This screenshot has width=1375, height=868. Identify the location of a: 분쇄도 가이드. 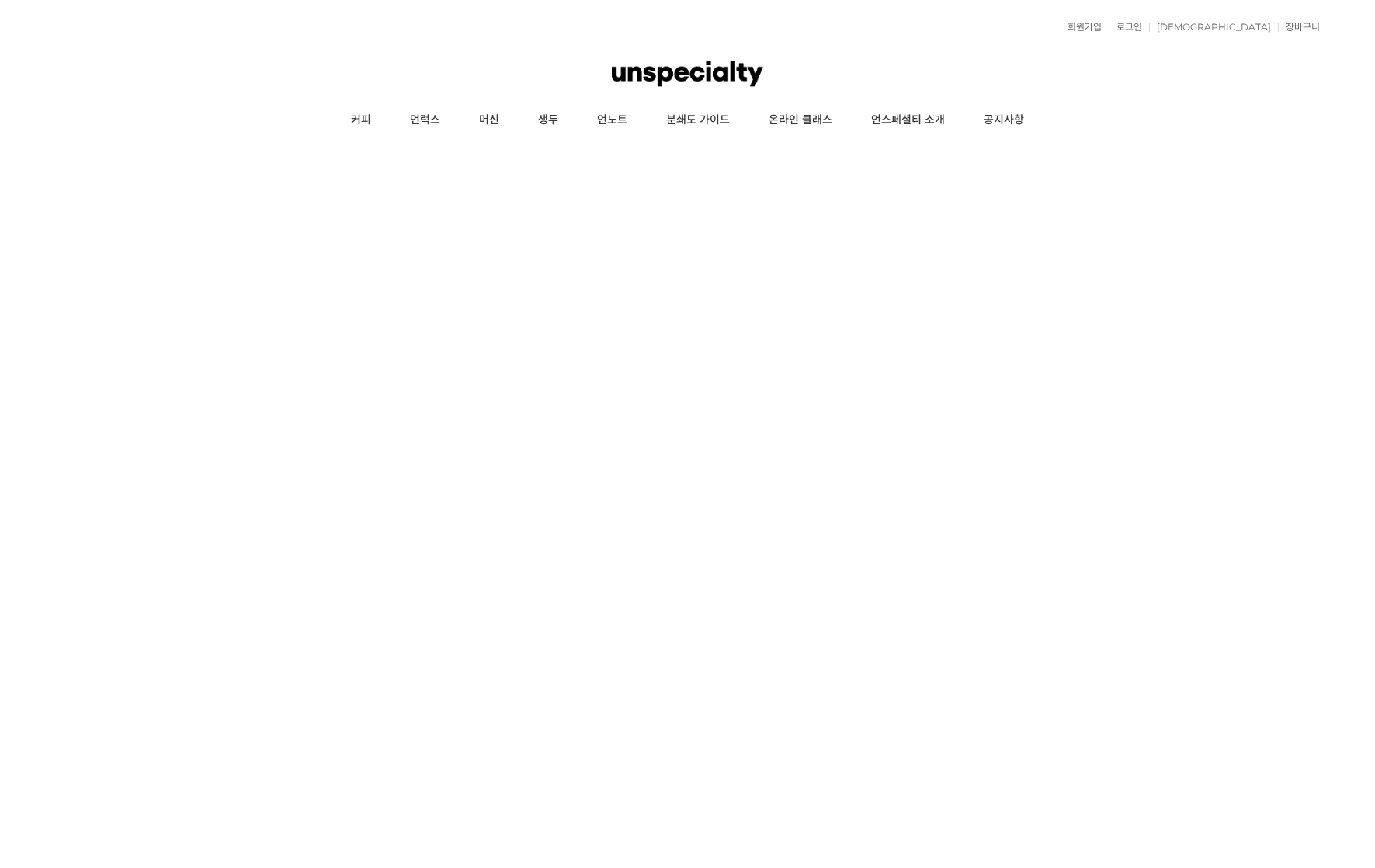
(698, 121).